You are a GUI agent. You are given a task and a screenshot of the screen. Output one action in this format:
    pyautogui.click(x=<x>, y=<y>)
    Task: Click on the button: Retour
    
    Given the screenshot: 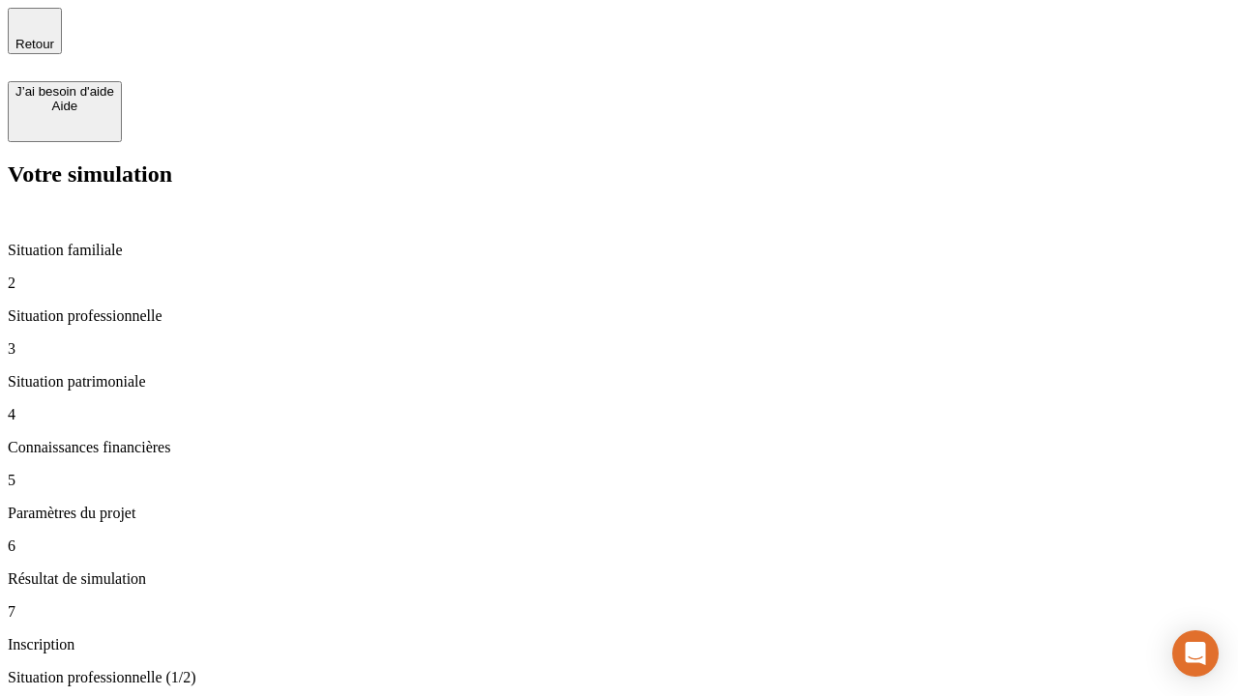 What is the action you would take?
    pyautogui.click(x=35, y=31)
    